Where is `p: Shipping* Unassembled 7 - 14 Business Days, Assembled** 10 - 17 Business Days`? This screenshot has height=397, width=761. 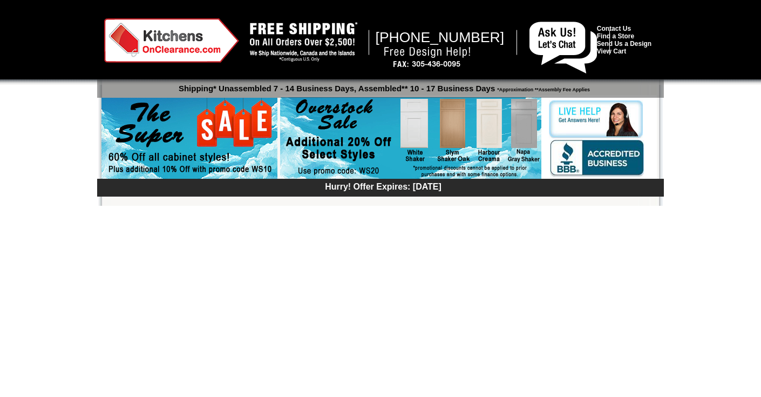
p: Shipping* Unassembled 7 - 14 Business Days, Assembled** 10 - 17 Business Days is located at coordinates (383, 86).